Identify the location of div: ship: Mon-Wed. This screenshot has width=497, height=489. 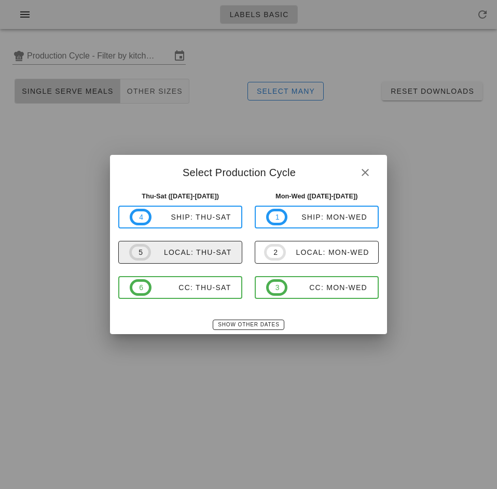
(327, 217).